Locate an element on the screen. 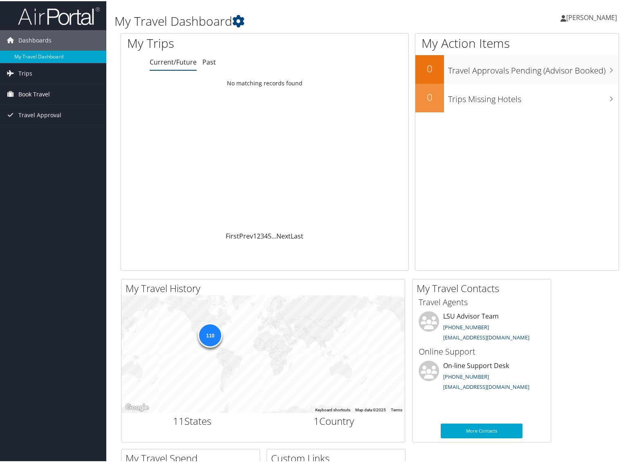 This screenshot has height=462, width=630. li: On-line Support Desk is located at coordinates (482, 376).